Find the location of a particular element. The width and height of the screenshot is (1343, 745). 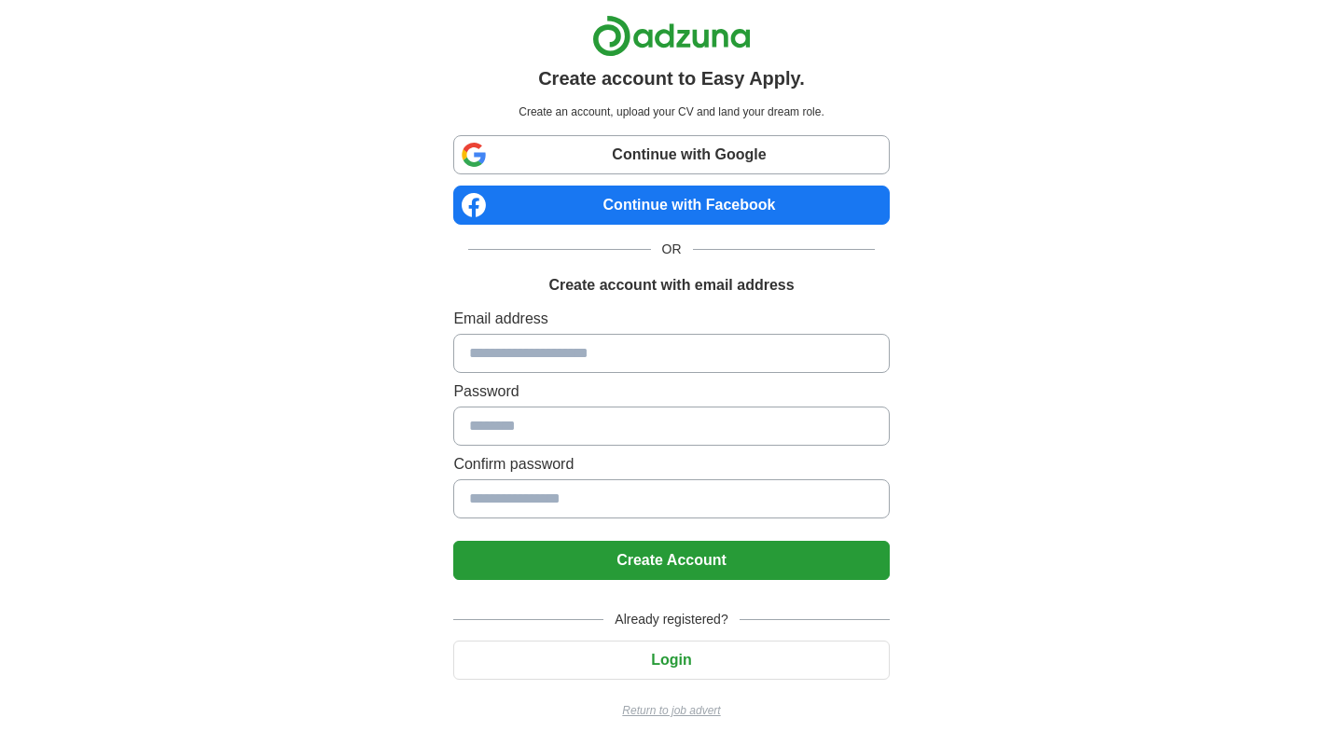

img: Adzuna logo is located at coordinates (671, 35).